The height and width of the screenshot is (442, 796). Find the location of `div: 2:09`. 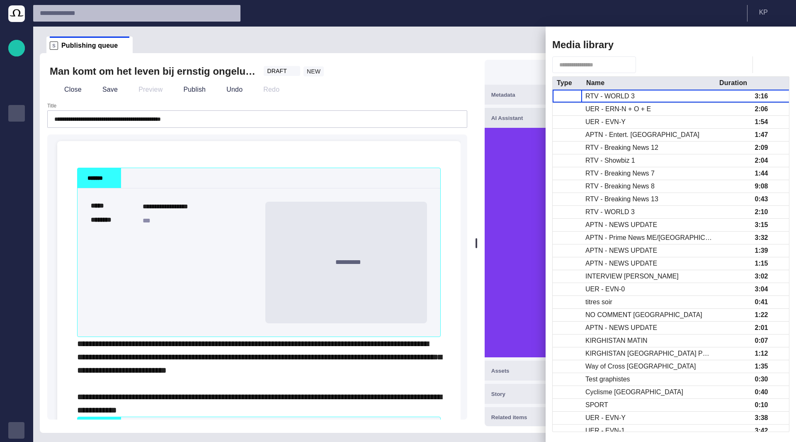

div: 2:09 is located at coordinates (761, 148).